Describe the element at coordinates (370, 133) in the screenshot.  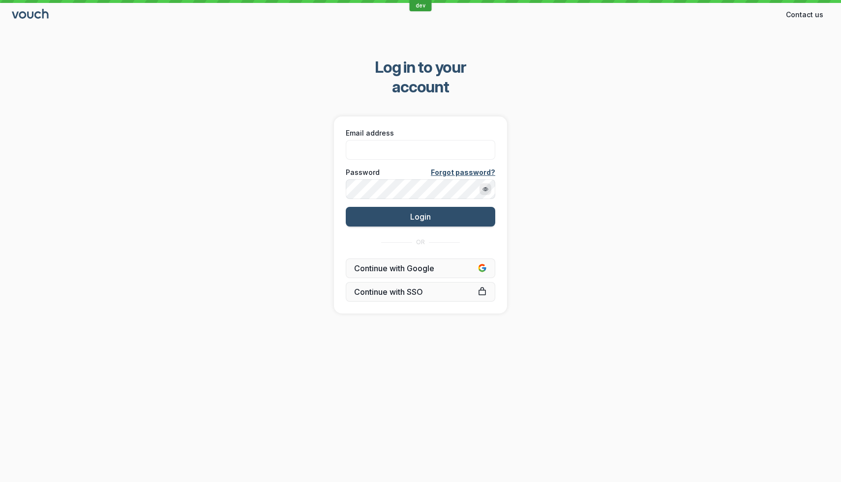
I see `span: Email address` at that location.